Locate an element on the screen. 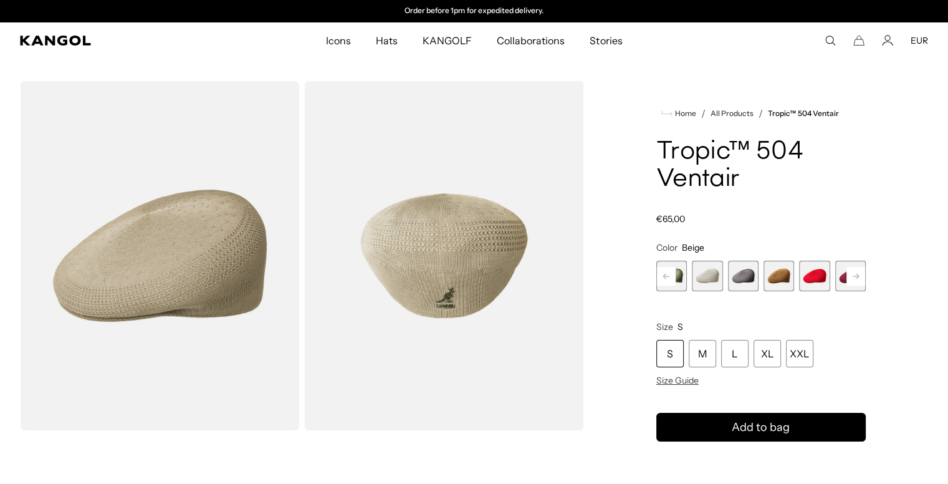 The image size is (948, 484). span: KANGOLF is located at coordinates (447, 41).